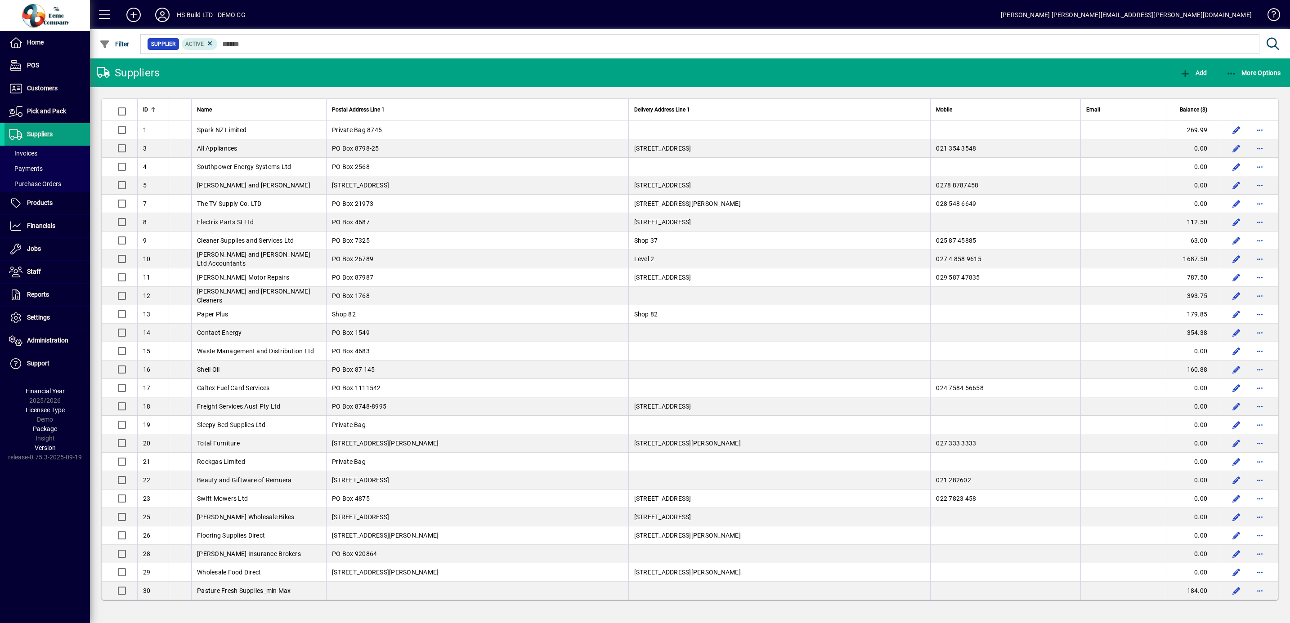 The width and height of the screenshot is (1290, 623). Describe the element at coordinates (147, 370) in the screenshot. I see `span: 16` at that location.